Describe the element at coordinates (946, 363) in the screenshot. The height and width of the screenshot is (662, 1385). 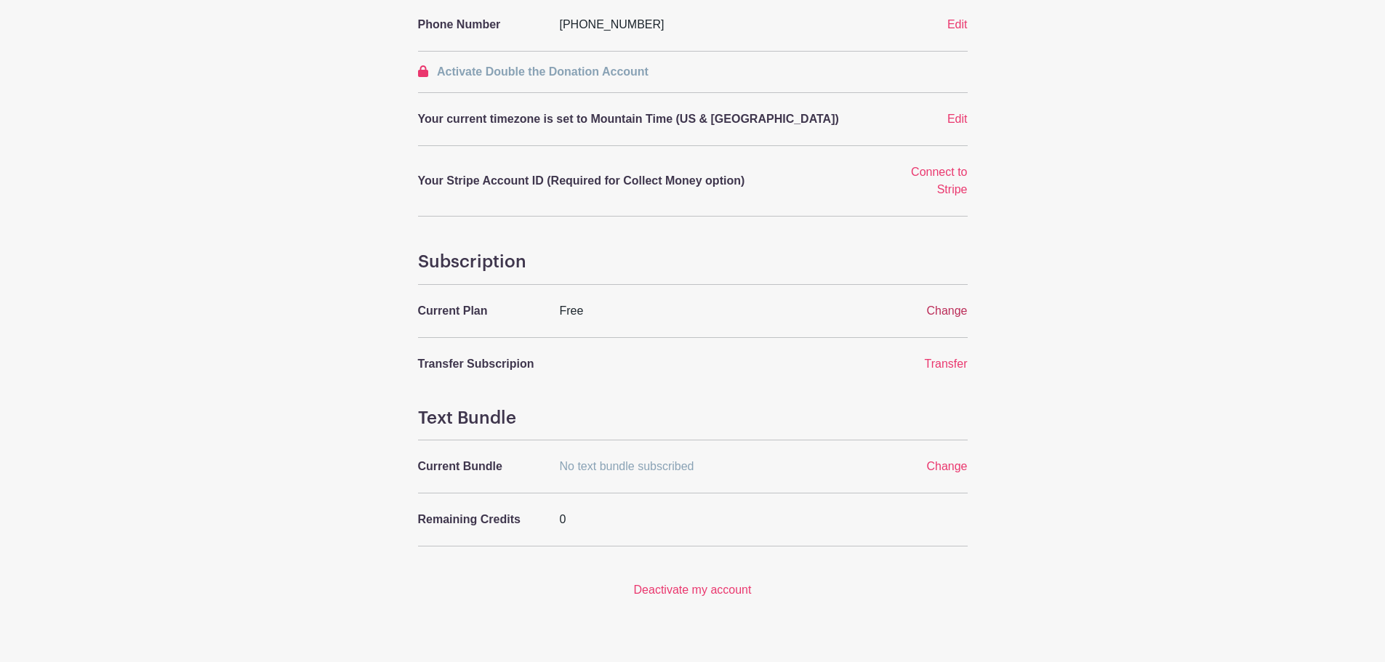
I see `a: Transfer` at that location.